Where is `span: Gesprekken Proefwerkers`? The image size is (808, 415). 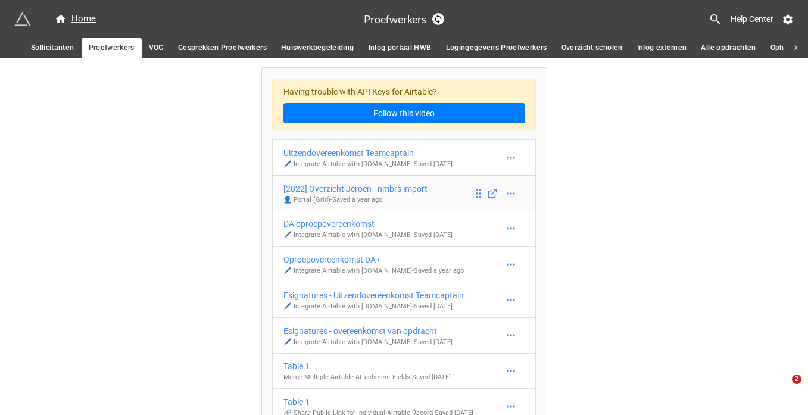 span: Gesprekken Proefwerkers is located at coordinates (222, 48).